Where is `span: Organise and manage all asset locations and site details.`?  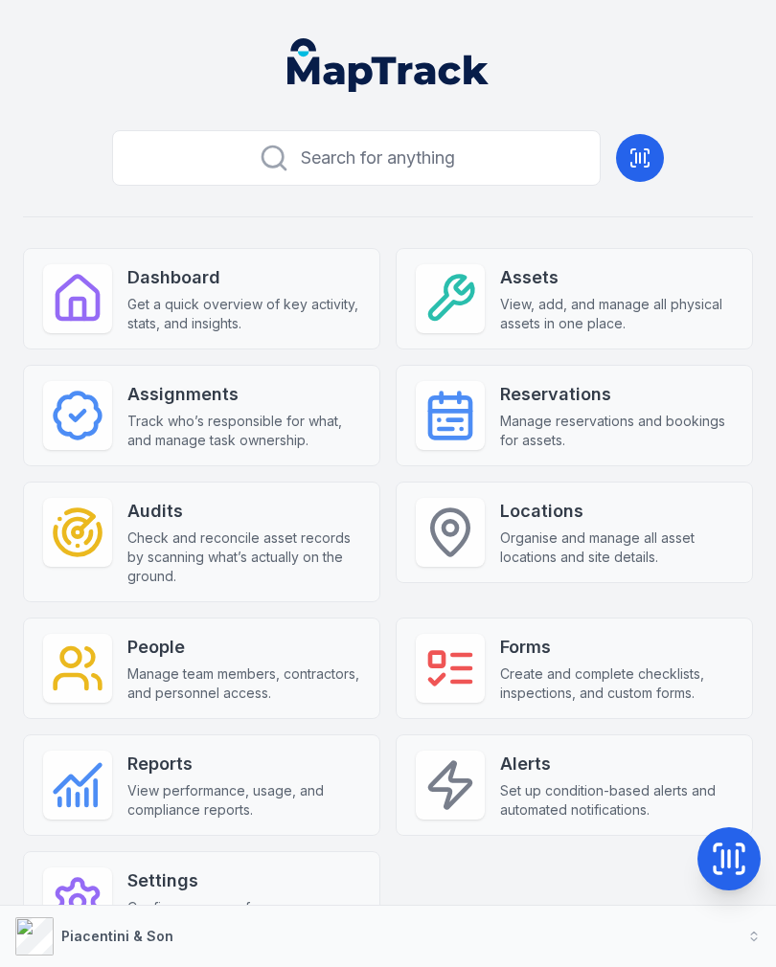
span: Organise and manage all asset locations and site details. is located at coordinates (616, 548).